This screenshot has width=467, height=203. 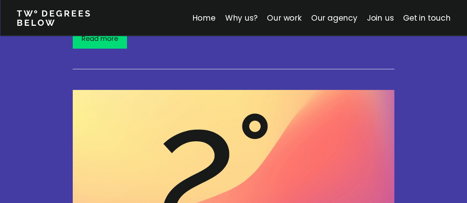 What do you see at coordinates (241, 18) in the screenshot?
I see `a: Why us?` at bounding box center [241, 18].